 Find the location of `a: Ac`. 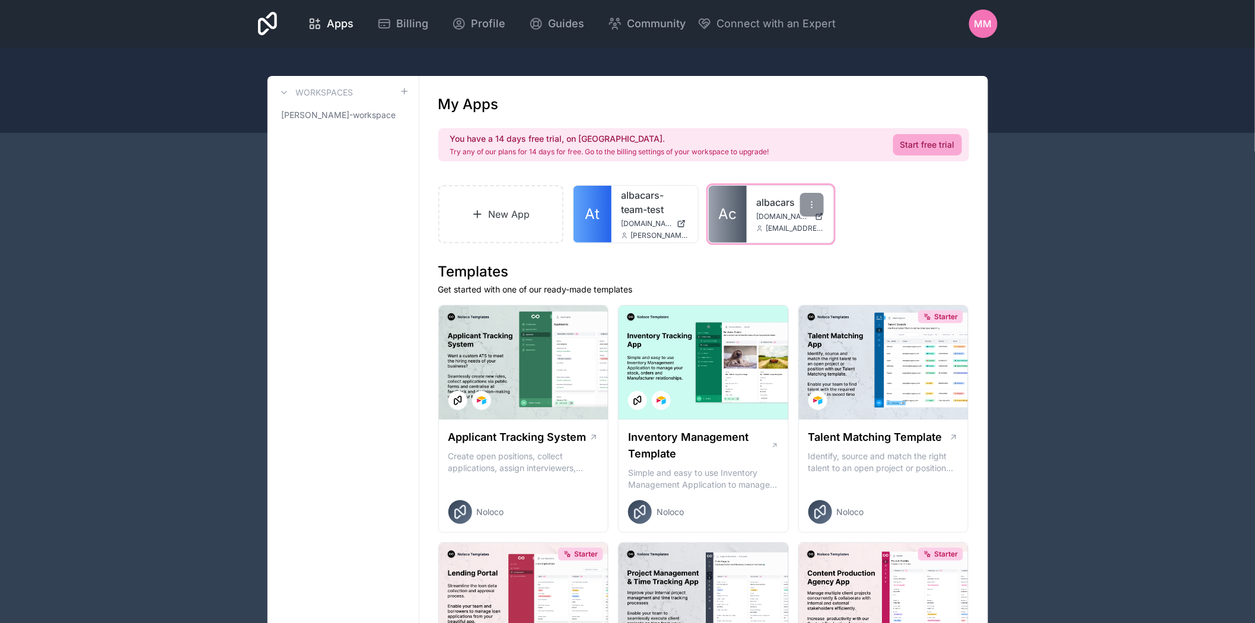

a: Ac is located at coordinates (728, 214).